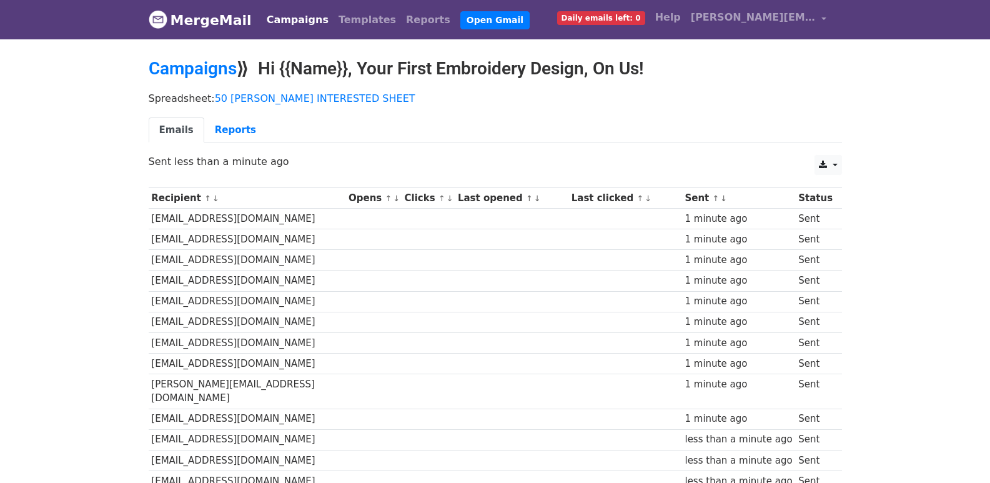 Image resolution: width=990 pixels, height=483 pixels. I want to click on a: Templates, so click(367, 20).